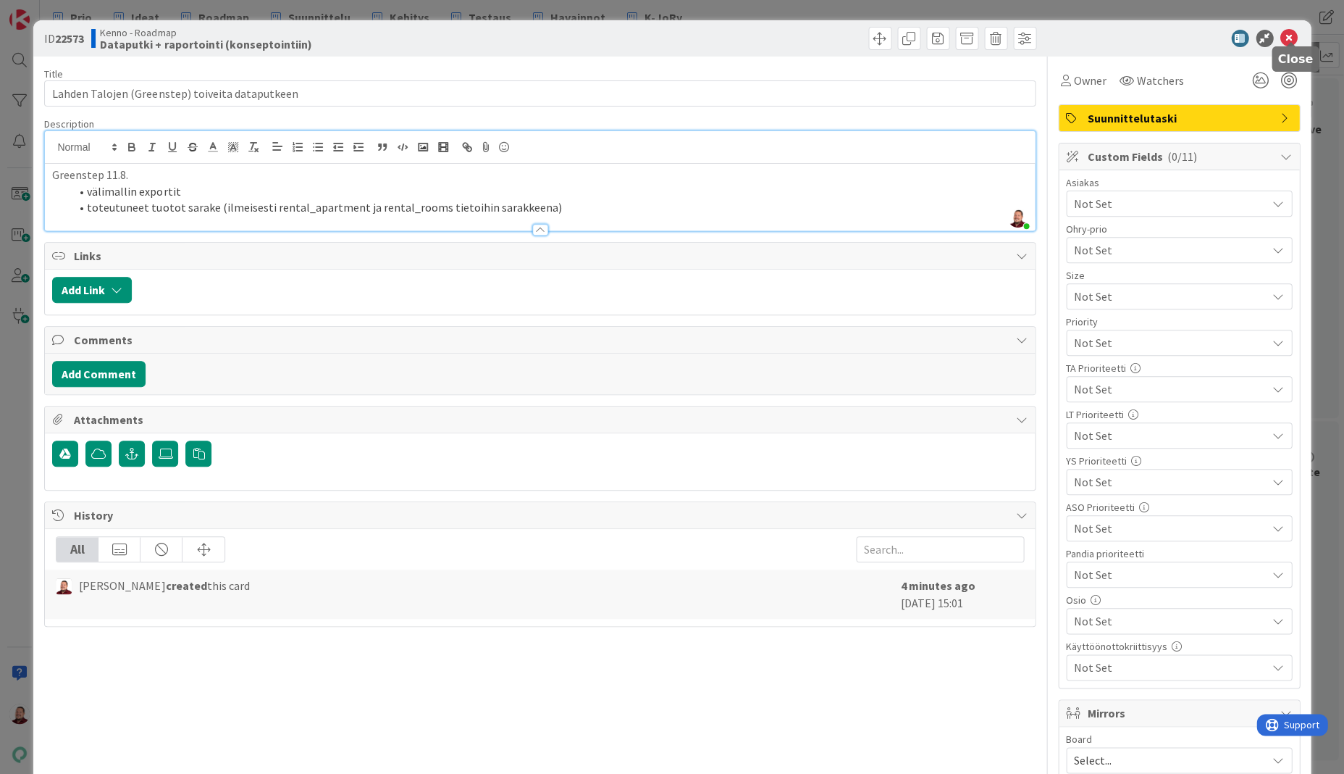  Describe the element at coordinates (1182, 156) in the screenshot. I see `span: ( 0/11 )` at that location.